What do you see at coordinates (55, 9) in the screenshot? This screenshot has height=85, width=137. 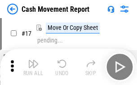 I see `div: Cash Movement Report` at bounding box center [55, 9].